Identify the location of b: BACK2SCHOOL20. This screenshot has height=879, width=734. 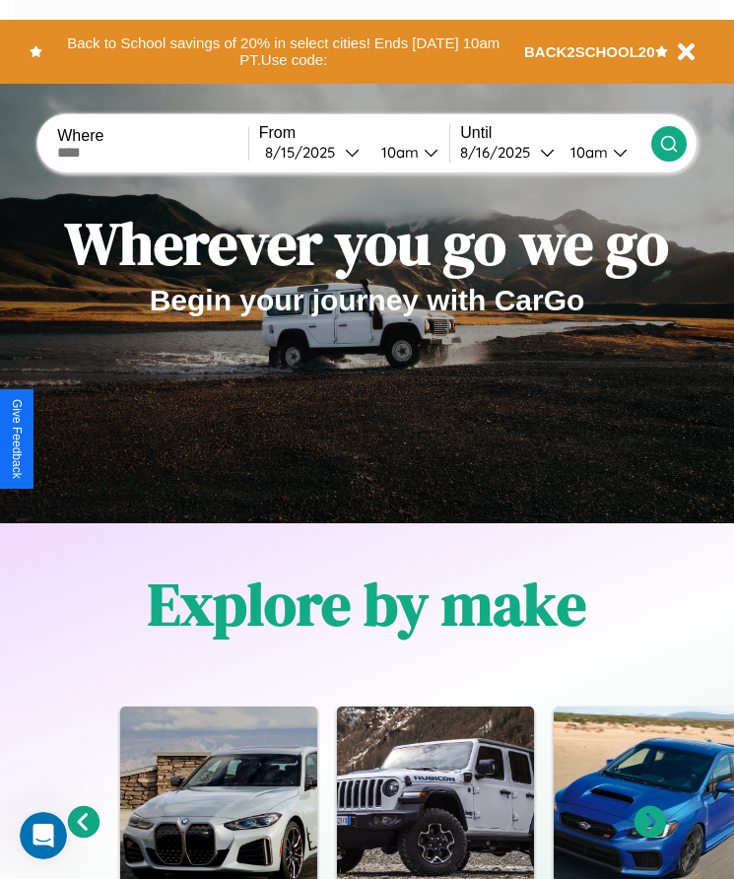
(589, 51).